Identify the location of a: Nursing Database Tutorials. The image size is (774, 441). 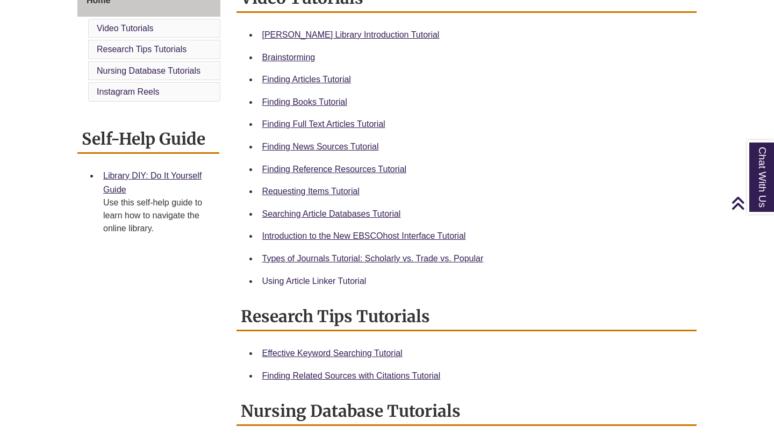
(148, 70).